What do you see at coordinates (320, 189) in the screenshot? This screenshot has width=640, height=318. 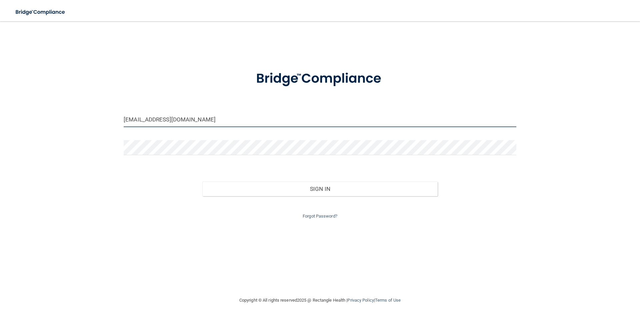 I see `button: Sign In` at bounding box center [320, 189].